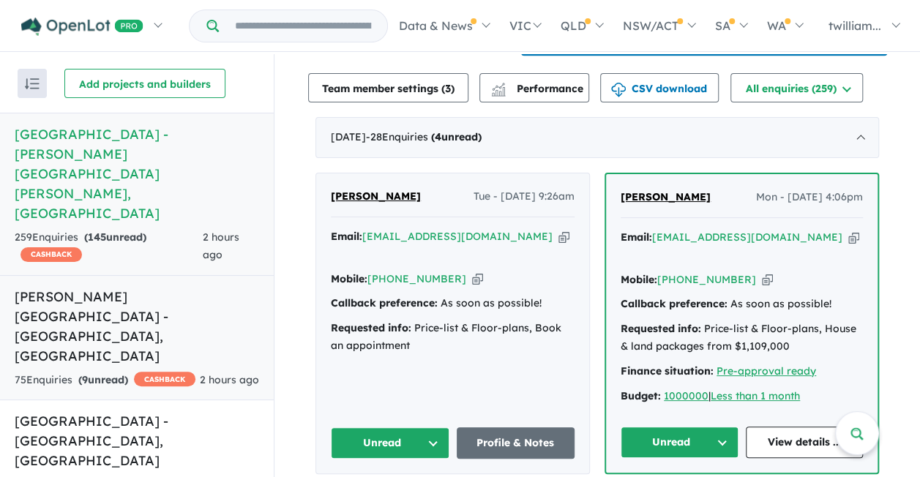  What do you see at coordinates (448, 89) in the screenshot?
I see `span: 3` at bounding box center [448, 89].